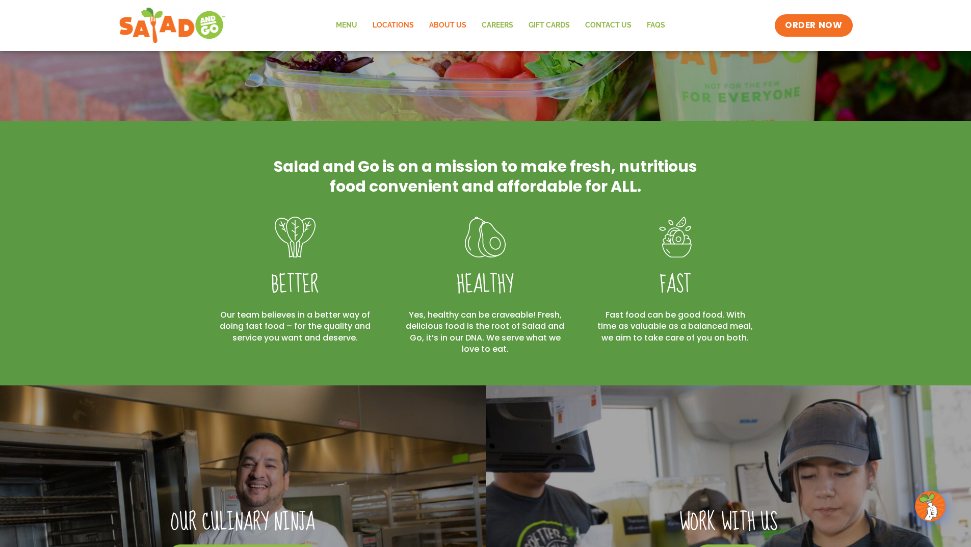 Image resolution: width=971 pixels, height=547 pixels. I want to click on h2: Yes, healthy can be craveable! Fresh, delicious food is the root of Salad and Go, it’s in our DNA..., so click(485, 332).